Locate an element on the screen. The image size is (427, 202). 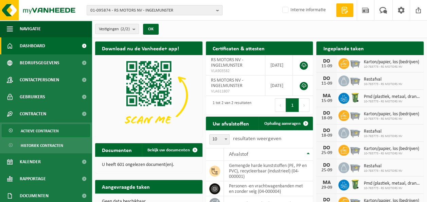
img: Download de VHEPlus App is located at coordinates (149, 95).